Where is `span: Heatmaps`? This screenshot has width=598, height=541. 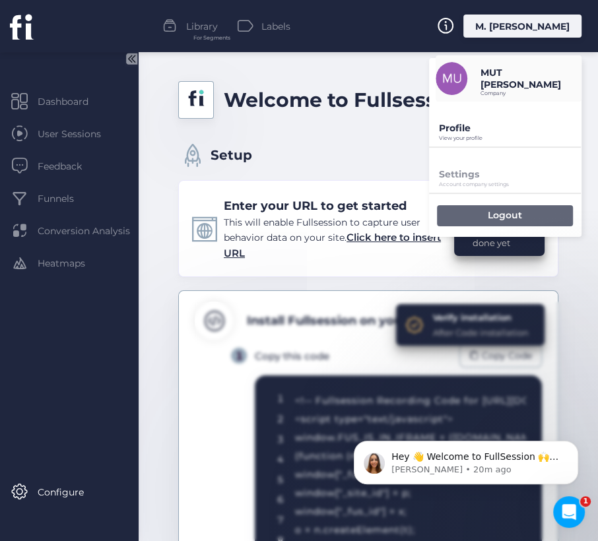
span: Heatmaps is located at coordinates (71, 263).